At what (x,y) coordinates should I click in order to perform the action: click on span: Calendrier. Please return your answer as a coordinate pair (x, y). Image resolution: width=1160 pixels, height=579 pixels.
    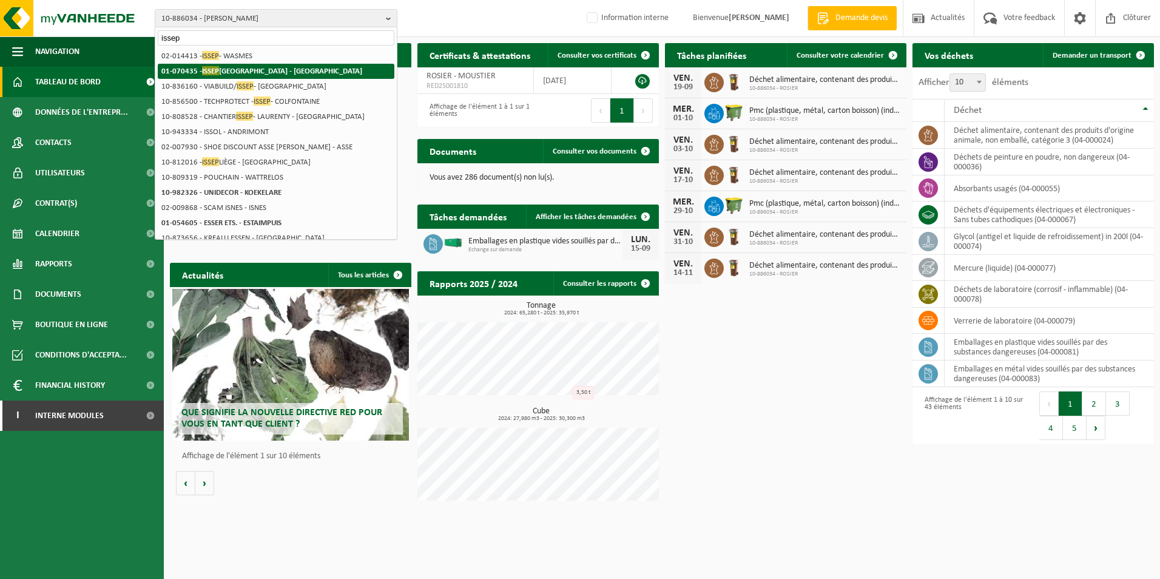
    Looking at the image, I should click on (57, 234).